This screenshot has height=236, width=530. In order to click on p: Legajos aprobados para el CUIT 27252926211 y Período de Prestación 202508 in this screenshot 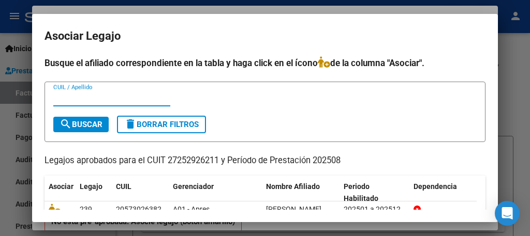, I will do `click(265, 161)`.